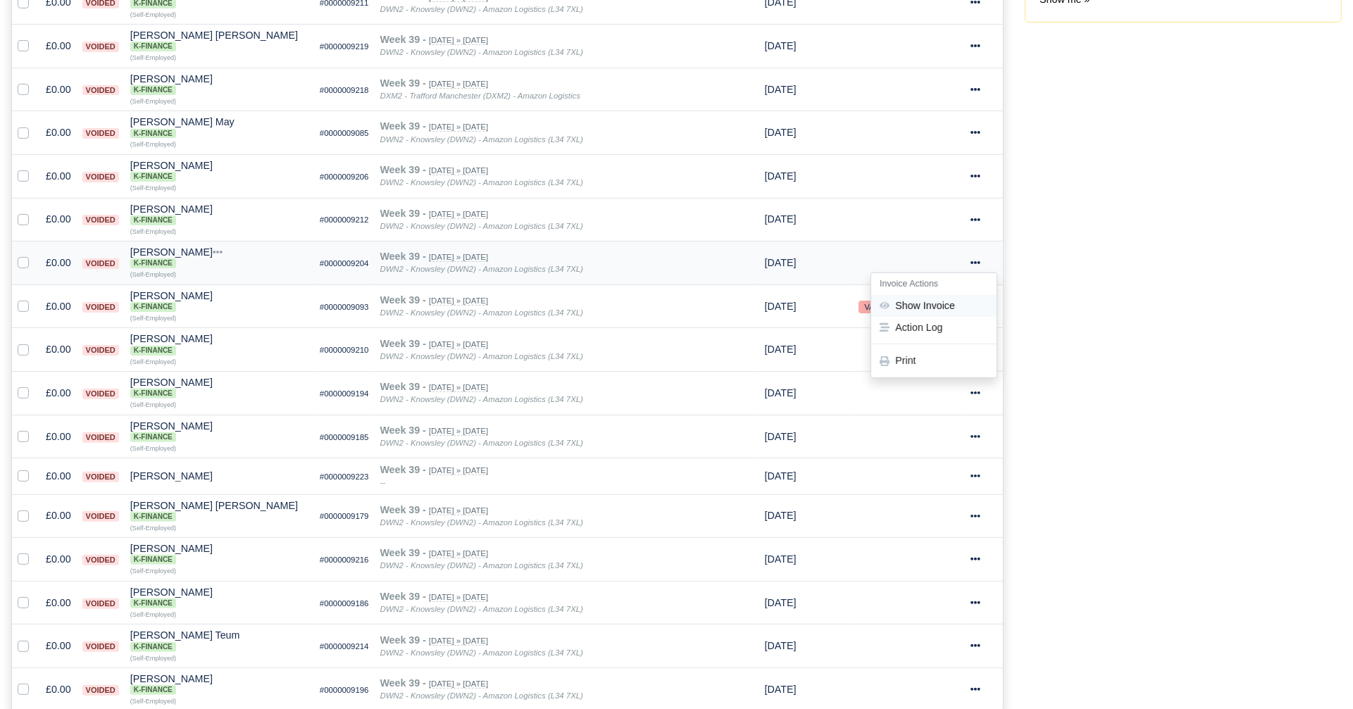  I want to click on small: #0000009210, so click(344, 350).